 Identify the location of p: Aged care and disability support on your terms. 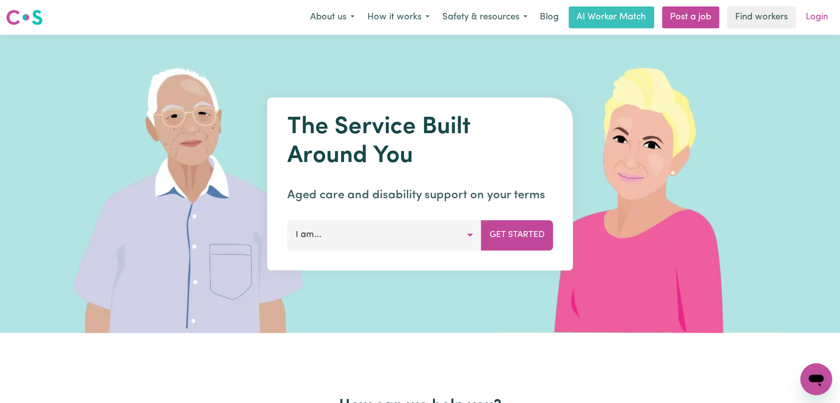
(420, 195).